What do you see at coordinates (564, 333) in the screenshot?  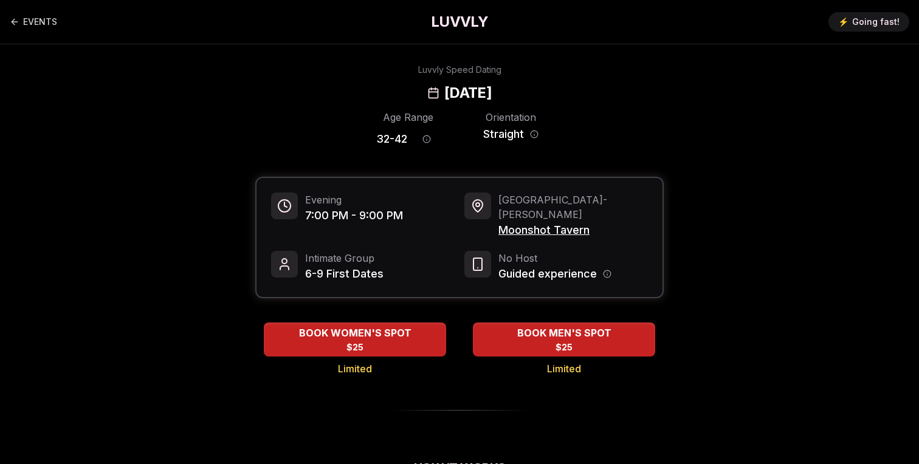 I see `span: BOOK MEN'S SPOT` at bounding box center [564, 333].